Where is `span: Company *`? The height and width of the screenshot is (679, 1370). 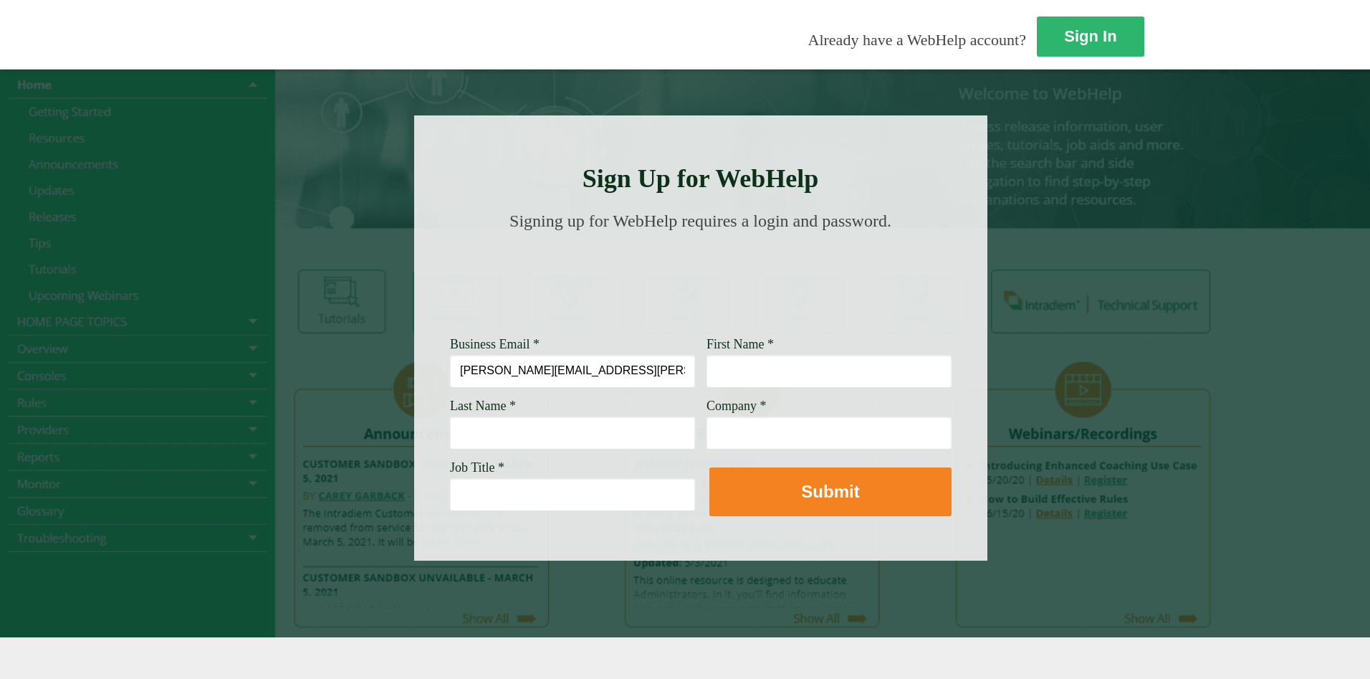 span: Company * is located at coordinates (737, 406).